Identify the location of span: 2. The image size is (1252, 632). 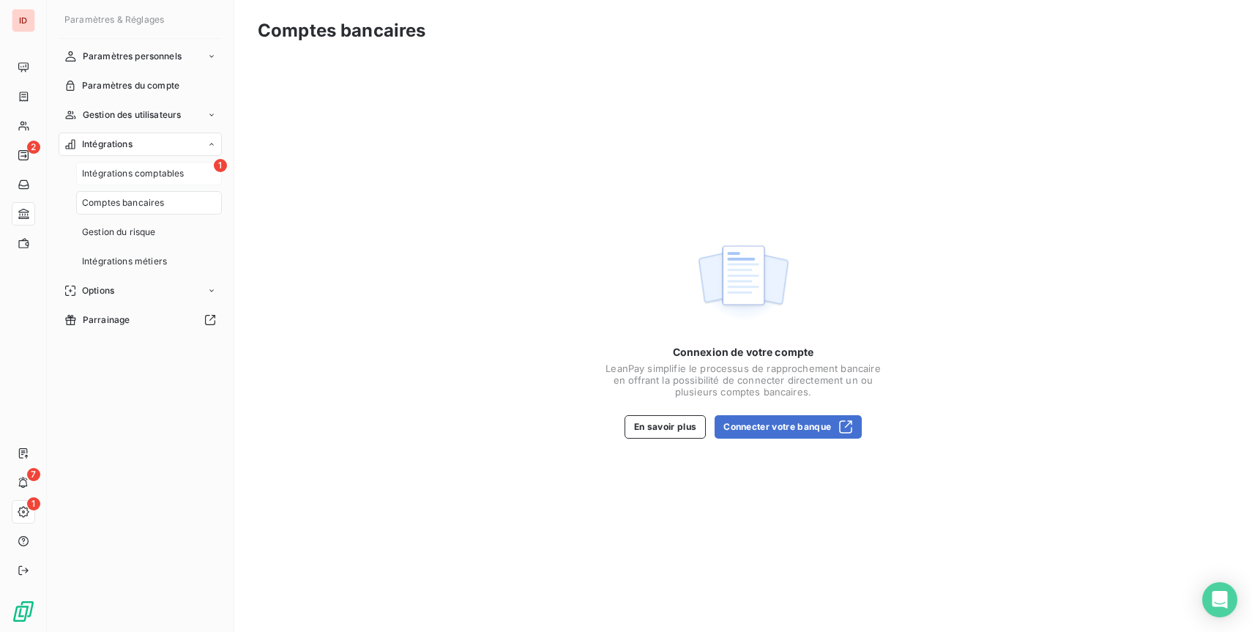
(34, 147).